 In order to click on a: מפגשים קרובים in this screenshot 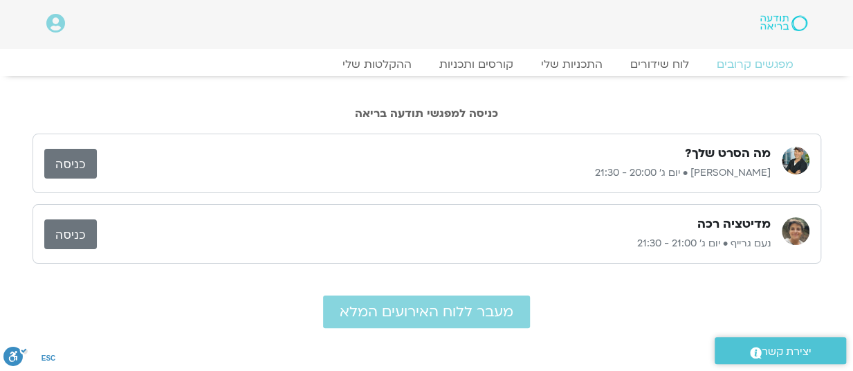, I will do `click(755, 64)`.